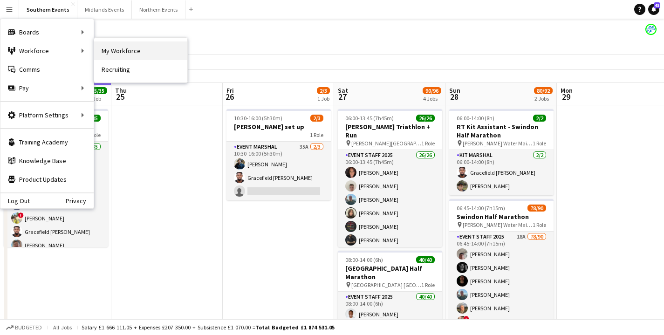  What do you see at coordinates (543, 90) in the screenshot?
I see `span: 80/92` at bounding box center [543, 90].